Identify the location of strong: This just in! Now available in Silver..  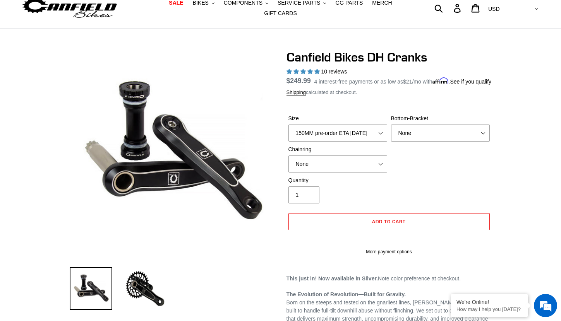
(332, 279).